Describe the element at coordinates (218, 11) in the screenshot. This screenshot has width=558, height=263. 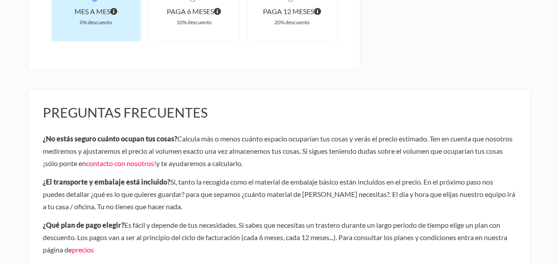
I see `span: Pagas cada 6 meses por el volumen que ocupan tus cosas. El precio incluye el descuento de 10% y e...` at that location.